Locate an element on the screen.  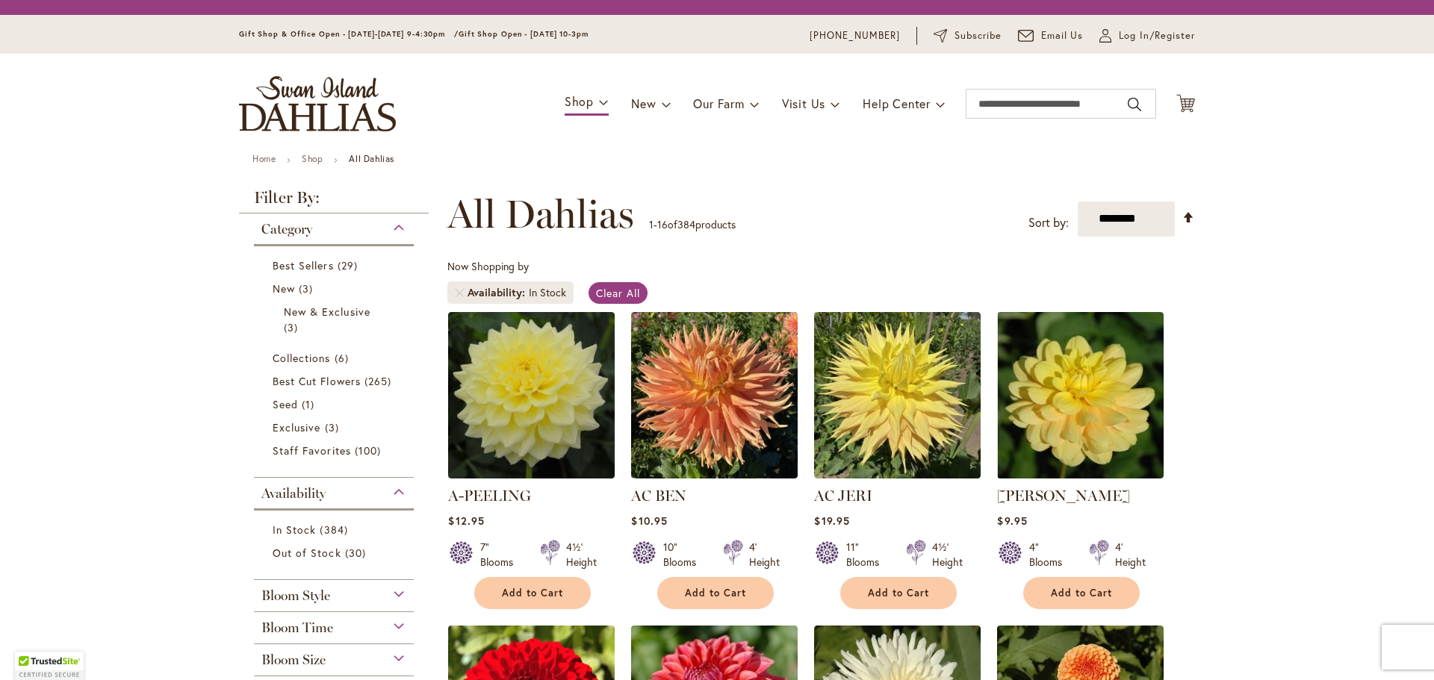
span: In Stock is located at coordinates (294, 530).